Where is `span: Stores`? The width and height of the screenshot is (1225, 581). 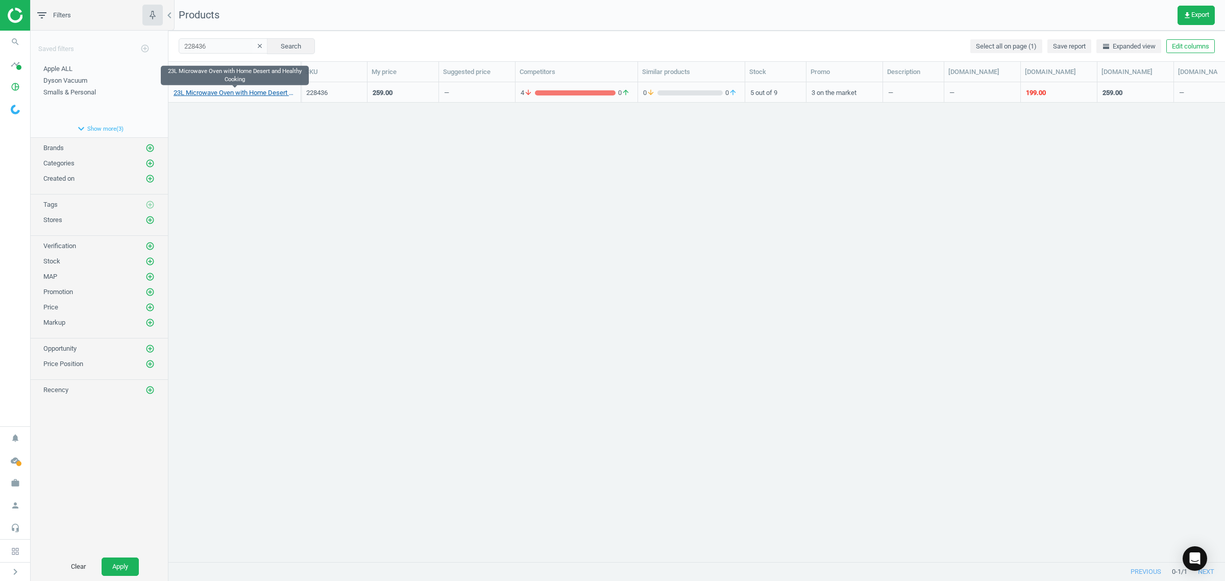 span: Stores is located at coordinates (53, 219).